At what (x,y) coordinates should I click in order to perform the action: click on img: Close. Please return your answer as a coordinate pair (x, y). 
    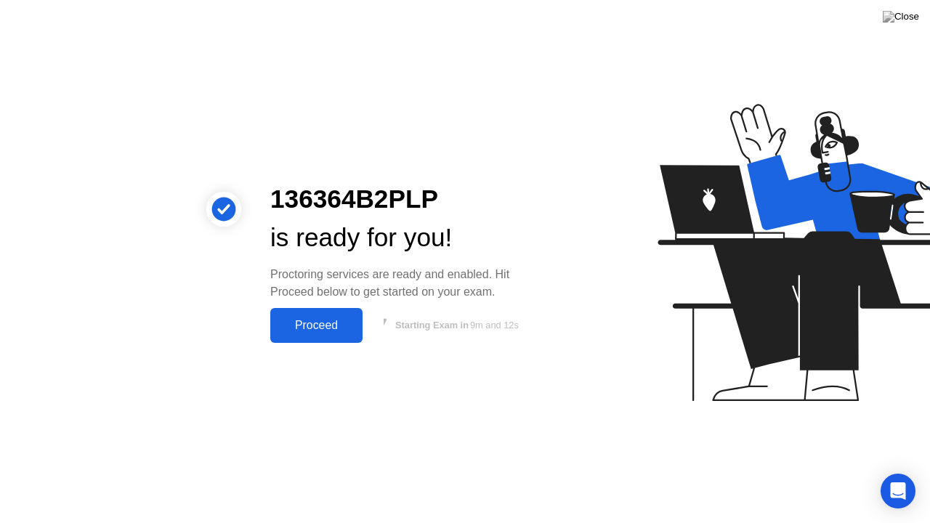
    Looking at the image, I should click on (901, 17).